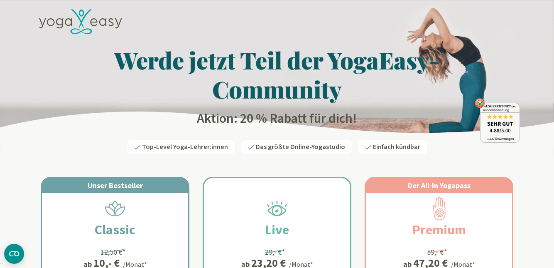 Image resolution: width=554 pixels, height=268 pixels. I want to click on h1: Werde jetzt Teil der YogaEasy-Community, so click(277, 74).